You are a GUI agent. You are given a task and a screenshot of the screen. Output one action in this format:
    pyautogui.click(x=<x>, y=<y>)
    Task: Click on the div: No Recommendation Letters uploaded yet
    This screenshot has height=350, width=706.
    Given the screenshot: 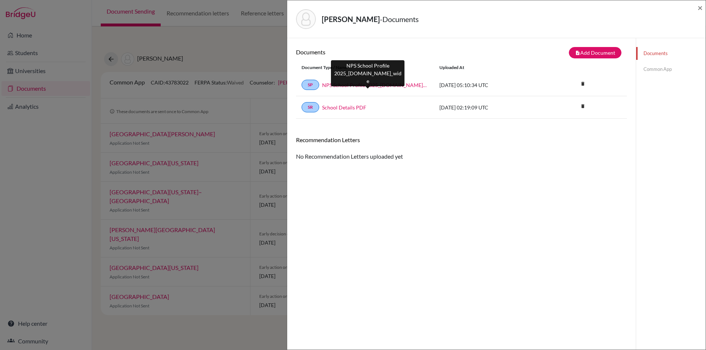 What is the action you would take?
    pyautogui.click(x=461, y=148)
    